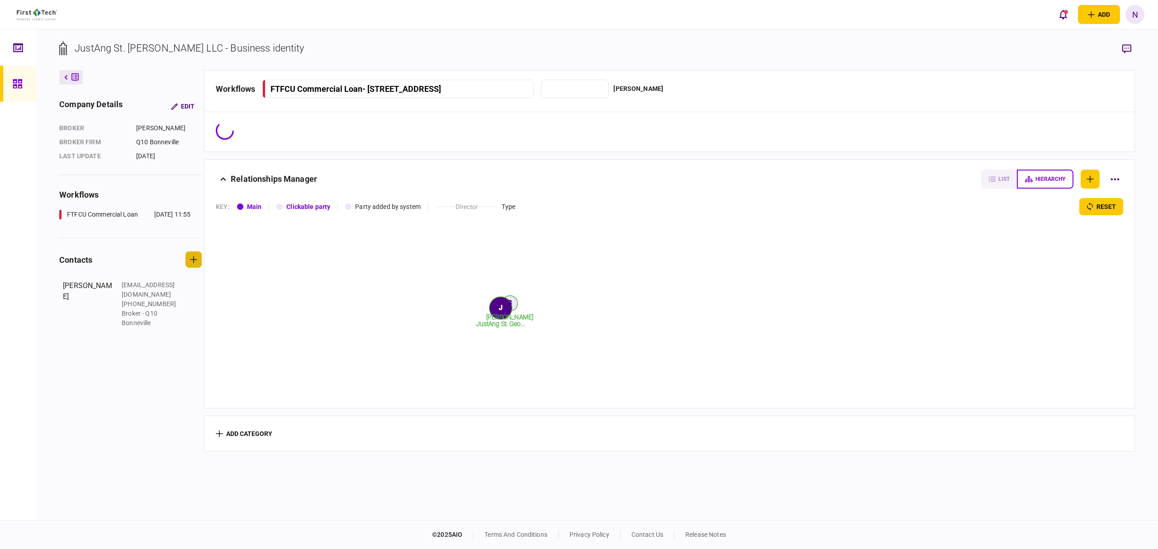 The image size is (1158, 549). I want to click on div: Main, so click(254, 207).